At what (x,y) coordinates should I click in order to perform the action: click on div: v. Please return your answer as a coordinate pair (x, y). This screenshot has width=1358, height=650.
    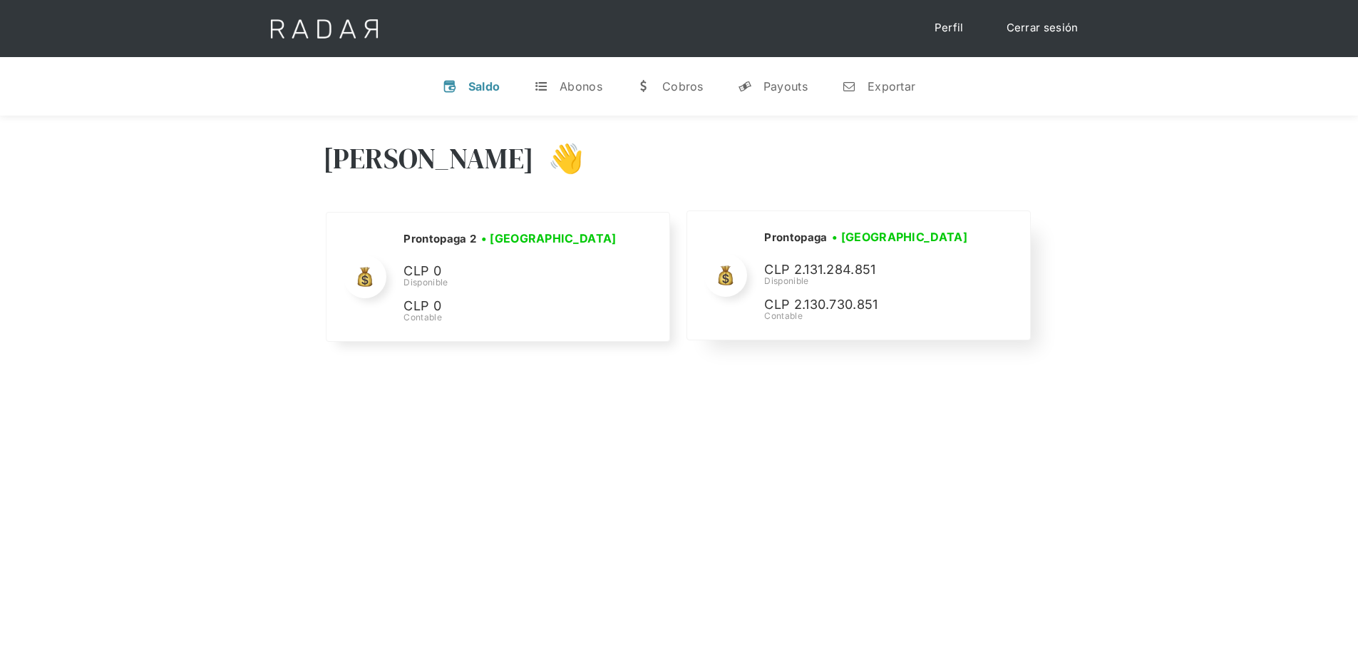
    Looking at the image, I should click on (450, 86).